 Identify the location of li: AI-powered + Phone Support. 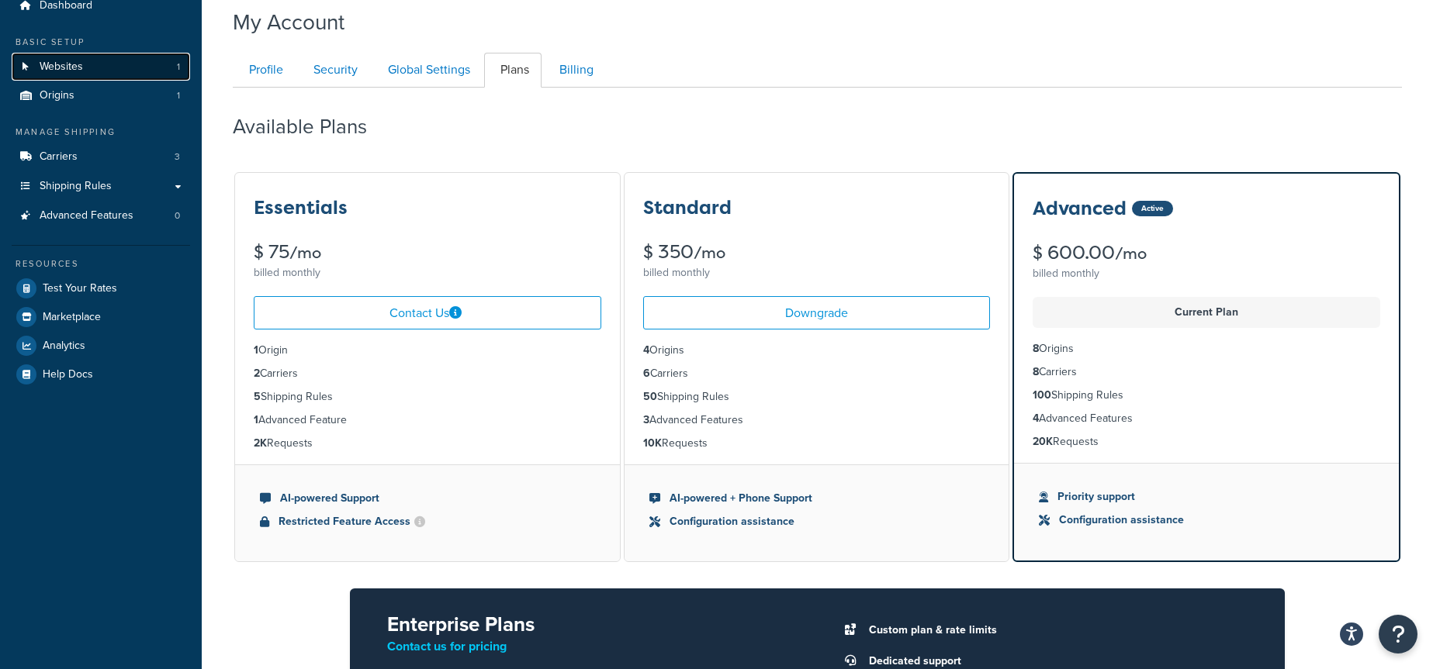
(817, 499).